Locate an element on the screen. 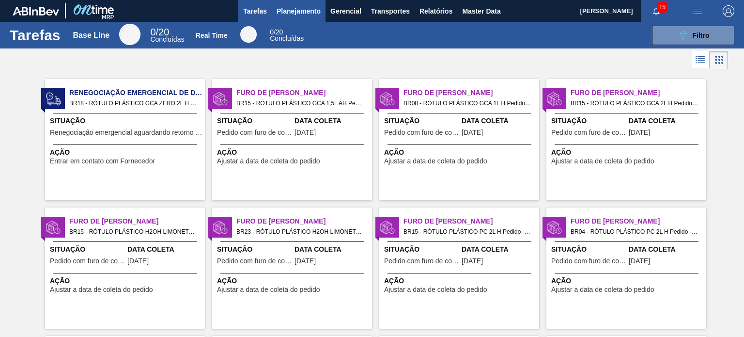  span: BR04 - RÓTULO PLÁSTICO PC 2L H Pedido - 2004328 is located at coordinates (634, 231).